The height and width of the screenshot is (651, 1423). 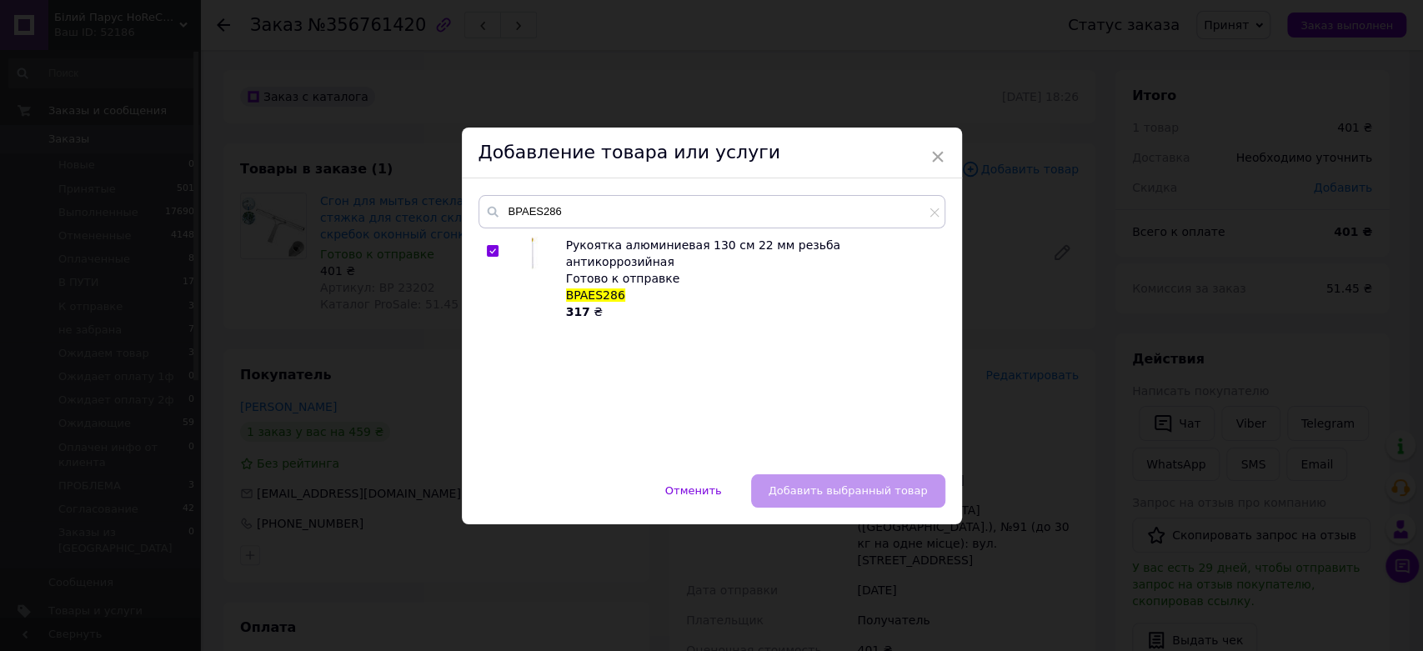 I want to click on div: Готово к отправке, so click(x=751, y=278).